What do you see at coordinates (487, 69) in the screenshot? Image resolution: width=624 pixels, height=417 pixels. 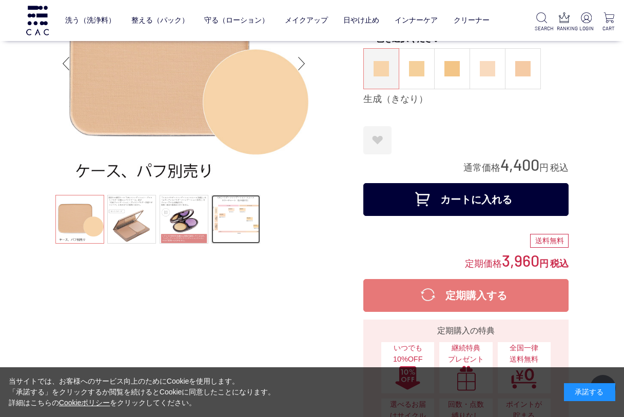 I see `a: 桜（さくら）` at bounding box center [487, 69].